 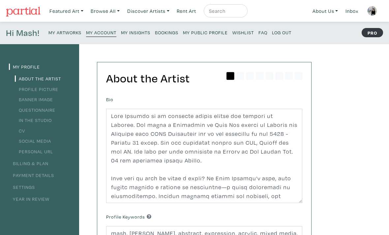 What do you see at coordinates (352, 11) in the screenshot?
I see `a: Inbox` at bounding box center [352, 11].